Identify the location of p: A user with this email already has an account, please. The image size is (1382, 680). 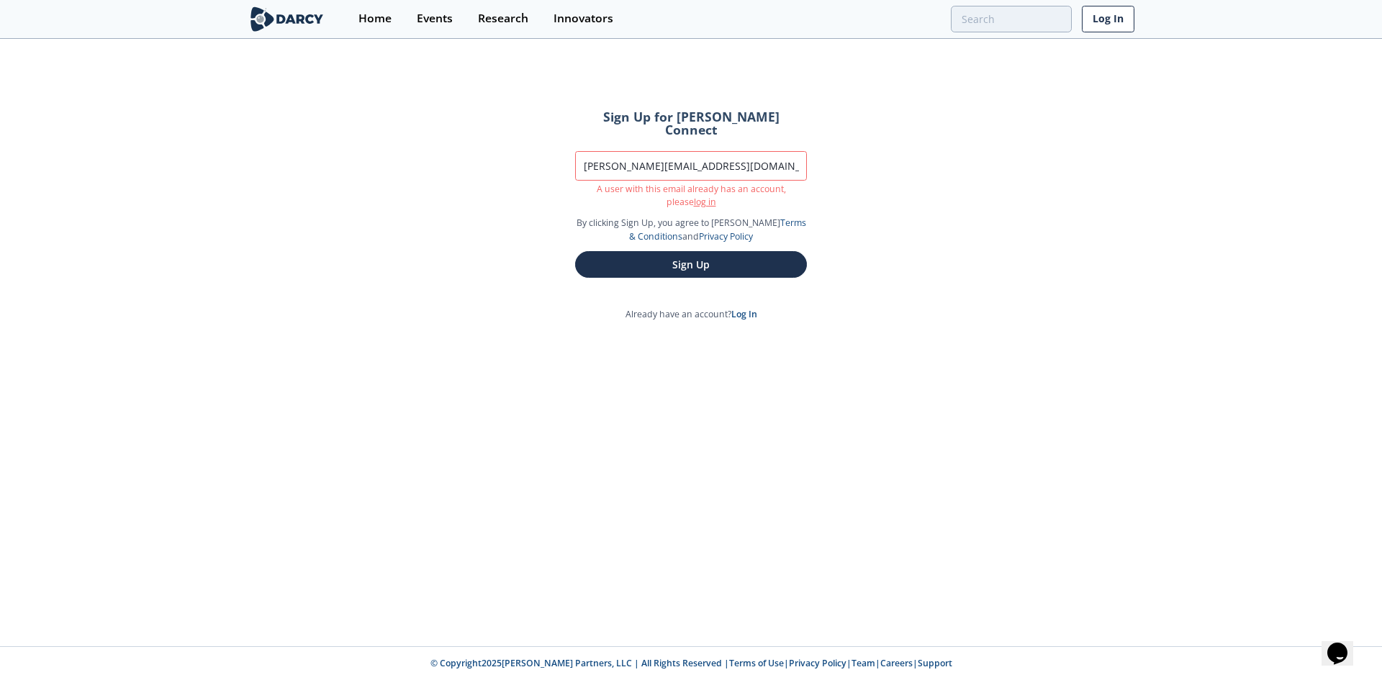
(691, 196).